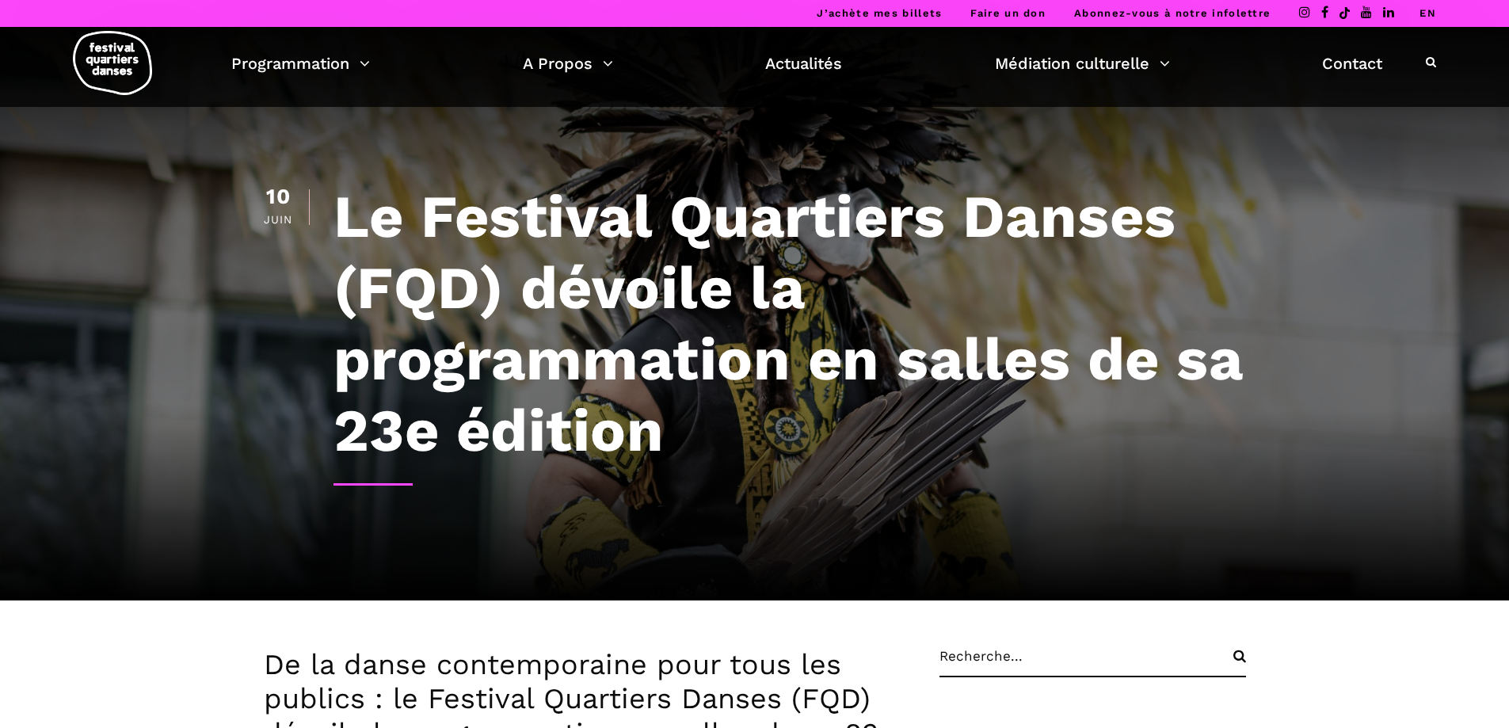  I want to click on a: Abonnez-vous à notre infolettre, so click(1173, 13).